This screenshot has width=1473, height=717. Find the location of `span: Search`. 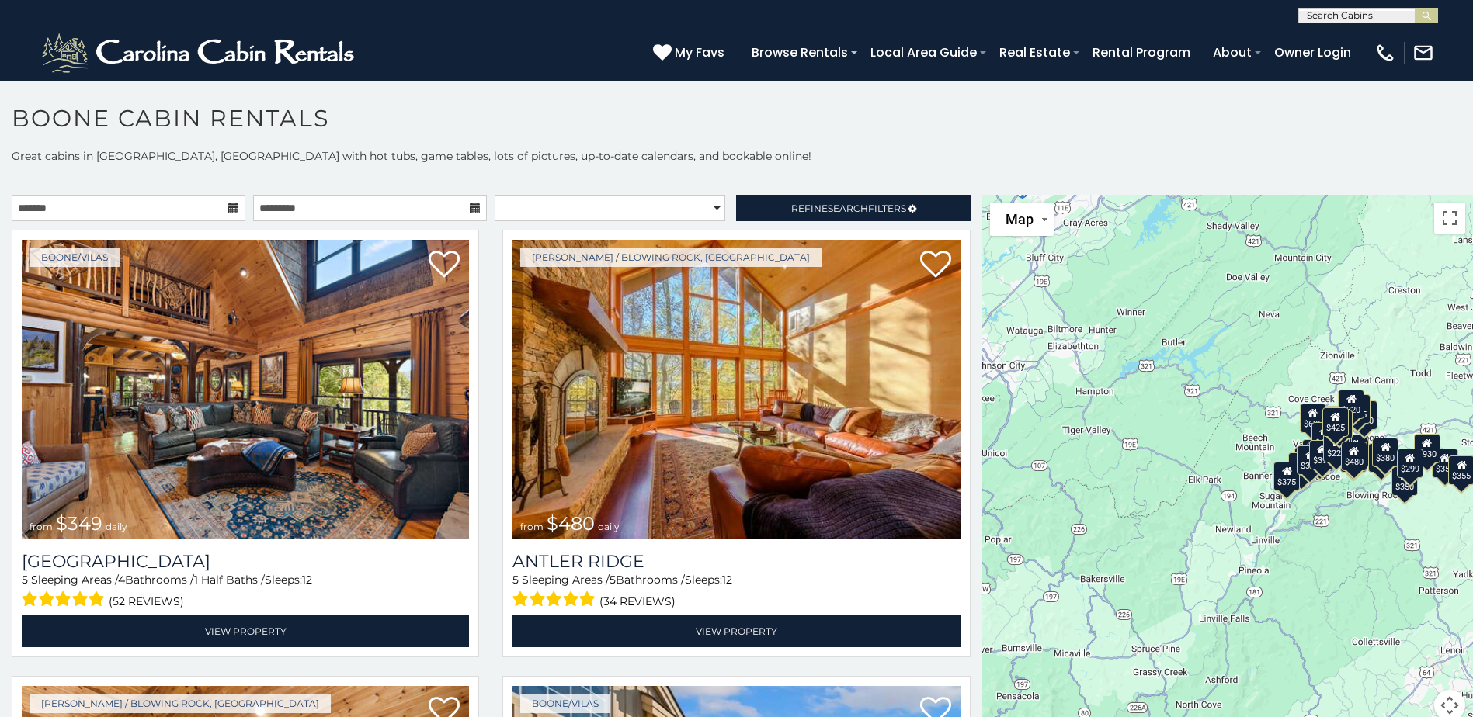

span: Search is located at coordinates (848, 208).